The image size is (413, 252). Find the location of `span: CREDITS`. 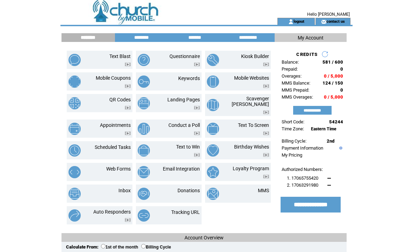

span: CREDITS is located at coordinates (306, 54).